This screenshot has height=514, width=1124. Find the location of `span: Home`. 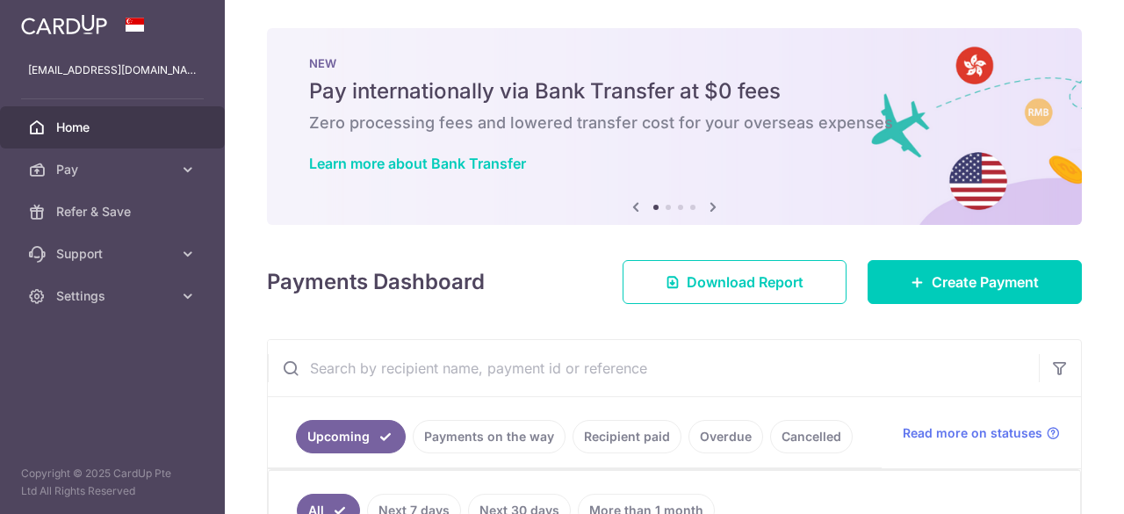

span: Home is located at coordinates (114, 127).